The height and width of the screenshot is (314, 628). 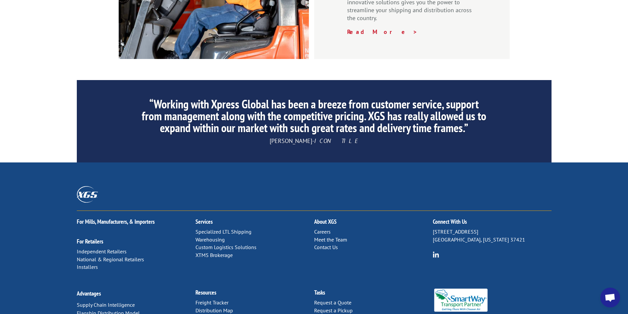 I want to click on a: Distribution Map, so click(x=214, y=310).